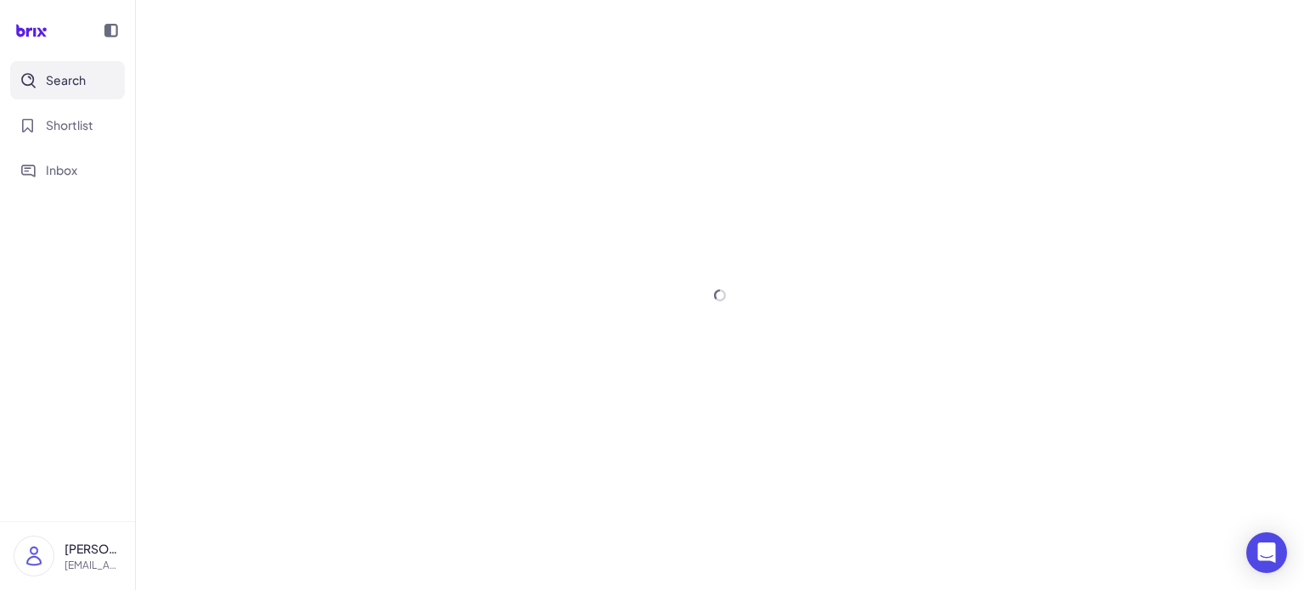 The width and height of the screenshot is (1304, 590). Describe the element at coordinates (1267, 553) in the screenshot. I see `div: Open Intercom Messenger` at that location.